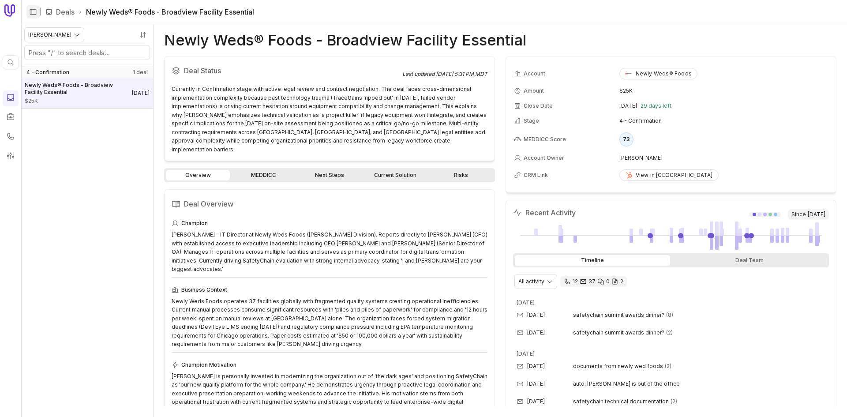 The width and height of the screenshot is (847, 417). Describe the element at coordinates (723, 91) in the screenshot. I see `td: $25K` at that location.